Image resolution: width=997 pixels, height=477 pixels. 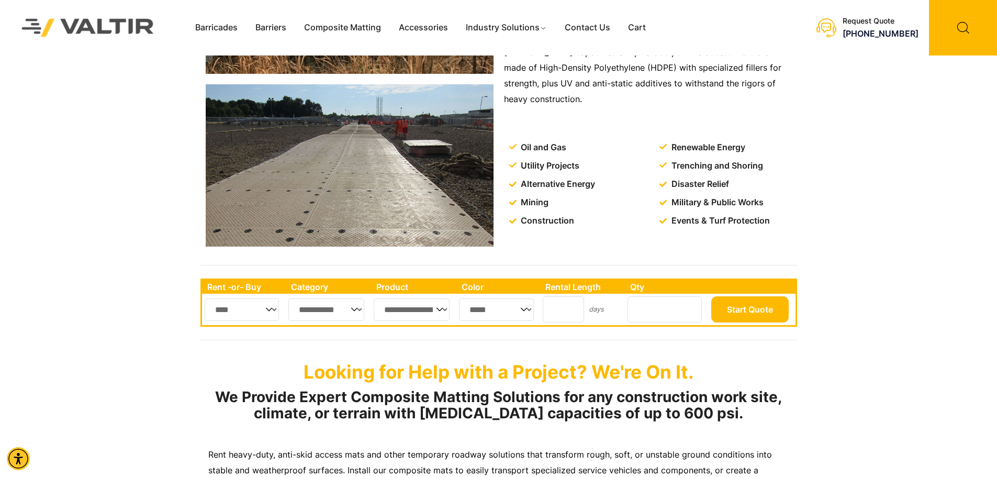 What do you see at coordinates (413, 287) in the screenshot?
I see `th: Product` at bounding box center [413, 287].